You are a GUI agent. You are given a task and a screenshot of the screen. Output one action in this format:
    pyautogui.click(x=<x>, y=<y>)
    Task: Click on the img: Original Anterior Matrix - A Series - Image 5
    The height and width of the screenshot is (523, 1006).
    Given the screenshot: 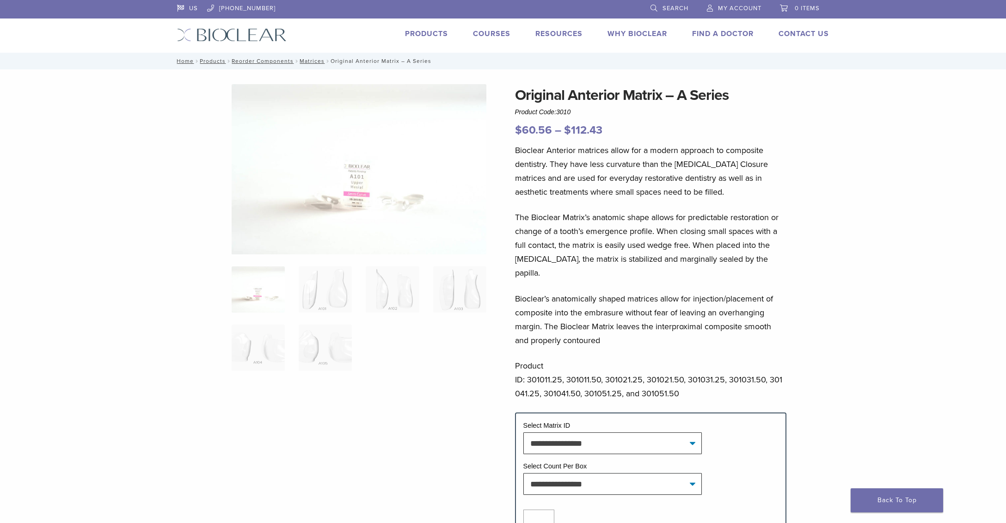 What is the action you would take?
    pyautogui.click(x=258, y=348)
    